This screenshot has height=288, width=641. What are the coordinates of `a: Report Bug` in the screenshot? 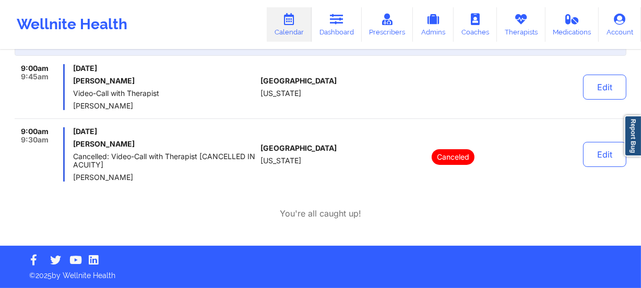 It's located at (633, 136).